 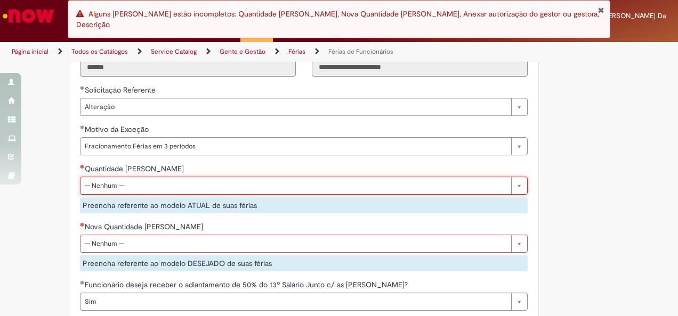 I want to click on a: Página inicial, so click(x=30, y=52).